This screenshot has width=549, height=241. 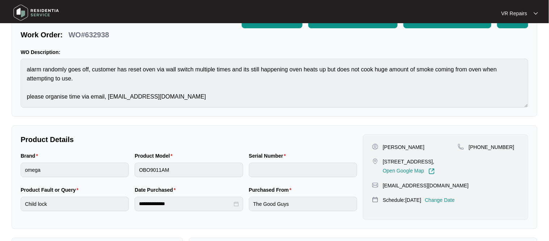 What do you see at coordinates (42, 35) in the screenshot?
I see `p: Work Order:` at bounding box center [42, 35].